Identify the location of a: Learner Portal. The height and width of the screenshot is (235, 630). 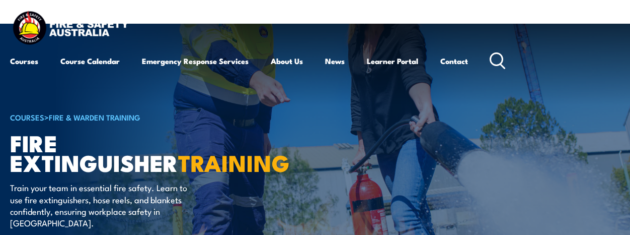
(393, 61).